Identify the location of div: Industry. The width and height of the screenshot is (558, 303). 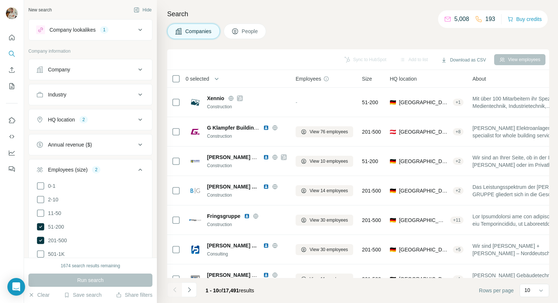
(57, 95).